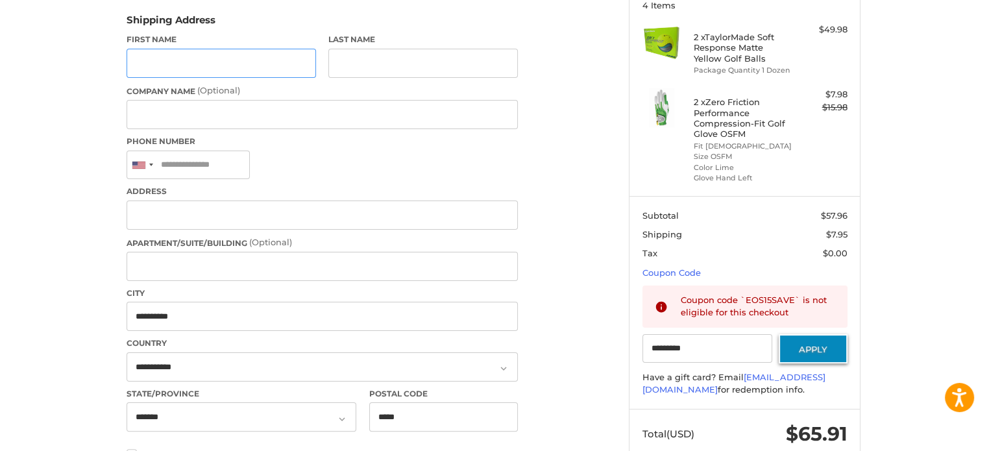 The width and height of the screenshot is (987, 451). Describe the element at coordinates (241, 394) in the screenshot. I see `label: State/Province` at that location.